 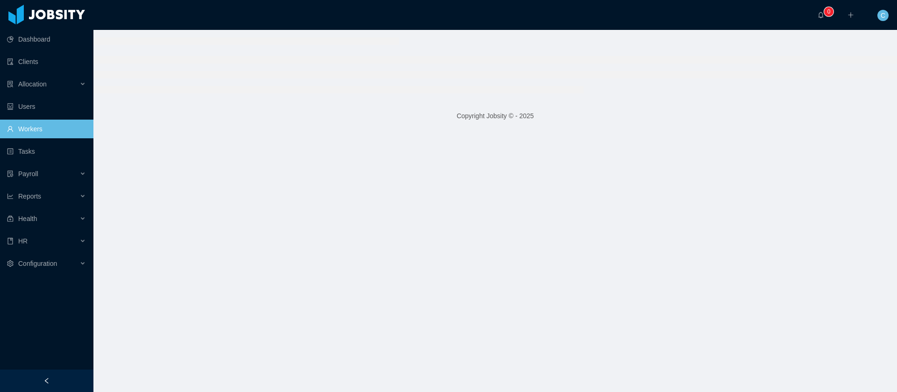 What do you see at coordinates (46, 129) in the screenshot?
I see `a: icon: userWorkers` at bounding box center [46, 129].